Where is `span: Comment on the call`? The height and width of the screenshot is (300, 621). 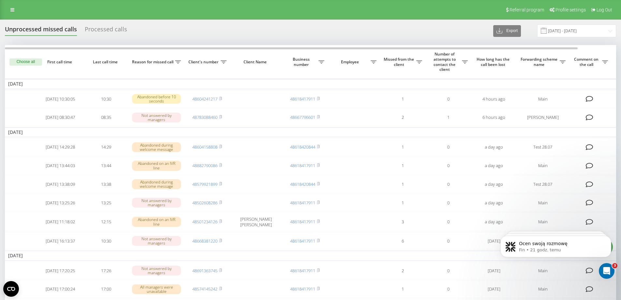 span: Comment on the call is located at coordinates (587, 62).